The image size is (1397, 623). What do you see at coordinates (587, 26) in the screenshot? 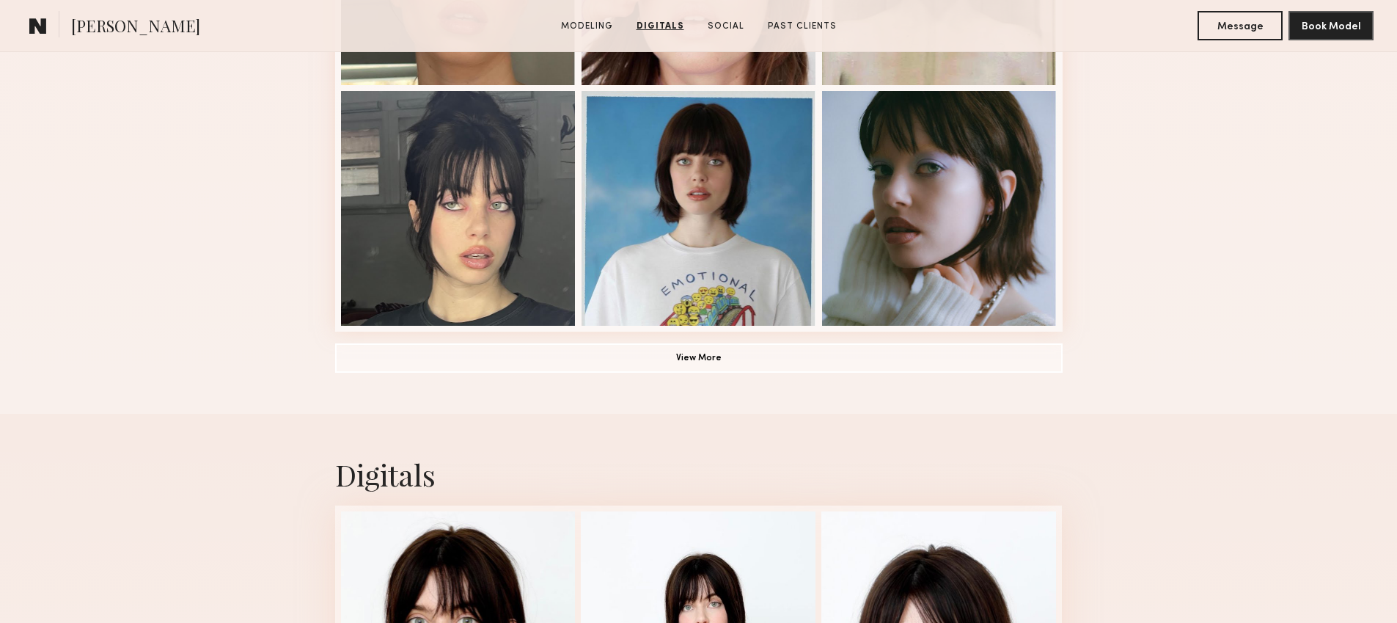
I see `a: Modeling` at bounding box center [587, 26].